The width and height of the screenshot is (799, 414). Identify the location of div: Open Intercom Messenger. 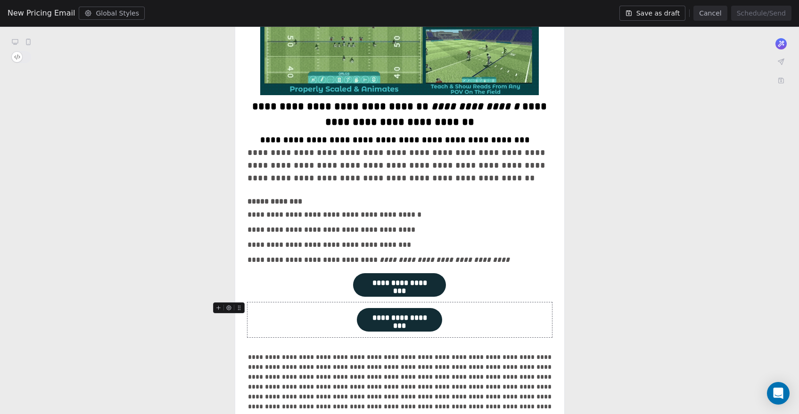
(778, 394).